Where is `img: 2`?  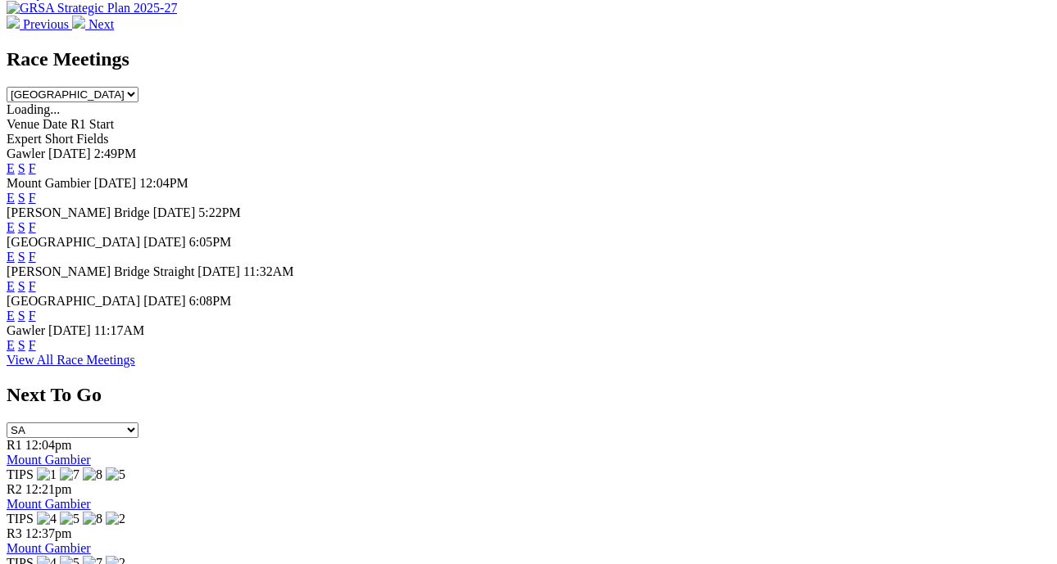
img: 2 is located at coordinates (116, 519).